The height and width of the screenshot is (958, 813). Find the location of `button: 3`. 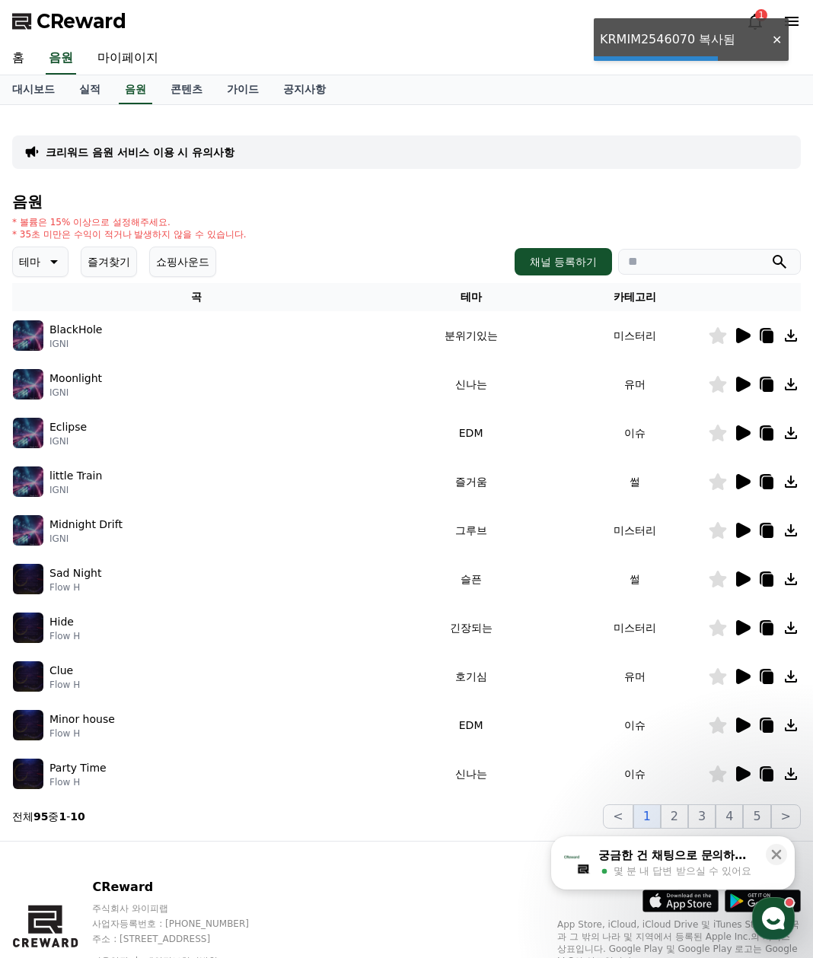

button: 3 is located at coordinates (702, 817).